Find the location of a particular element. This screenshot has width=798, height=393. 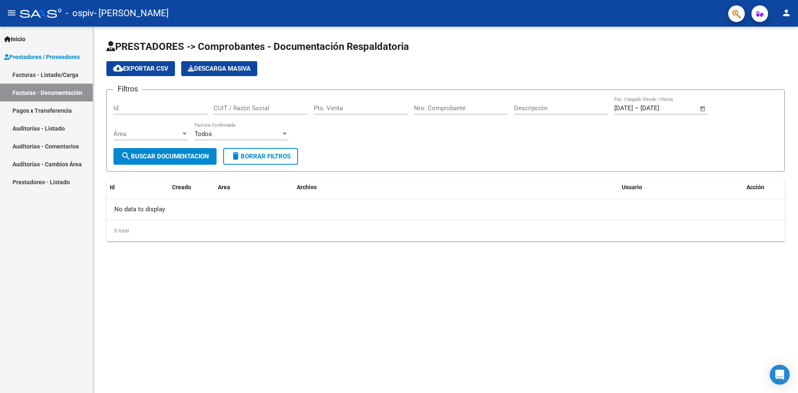

span: Exportar CSV is located at coordinates (140, 69).